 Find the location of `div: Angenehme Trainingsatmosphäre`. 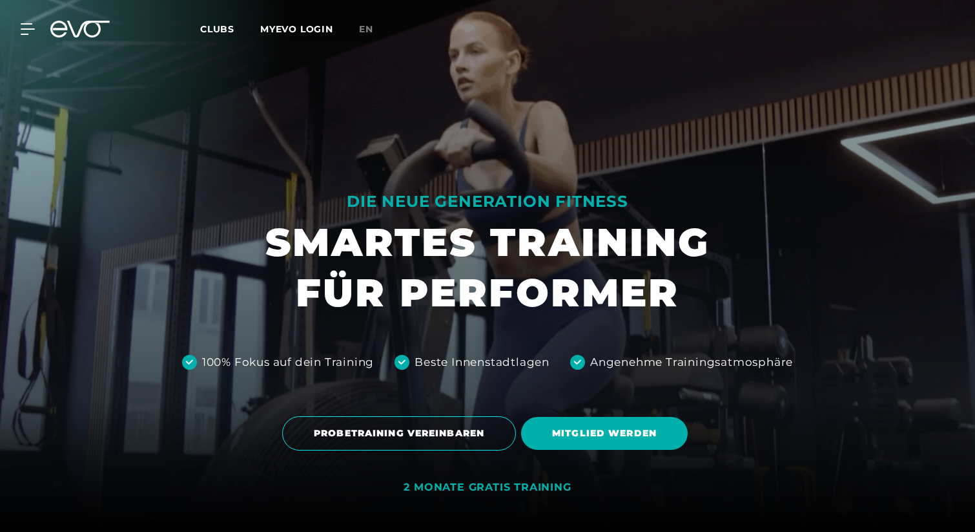

div: Angenehme Trainingsatmosphäre is located at coordinates (692, 362).